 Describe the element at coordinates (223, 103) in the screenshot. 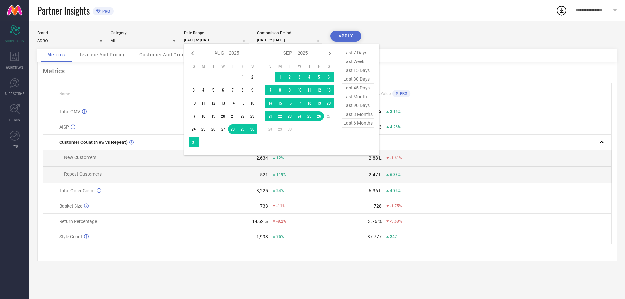

I see `td: Wed Aug 13 2025` at that location.